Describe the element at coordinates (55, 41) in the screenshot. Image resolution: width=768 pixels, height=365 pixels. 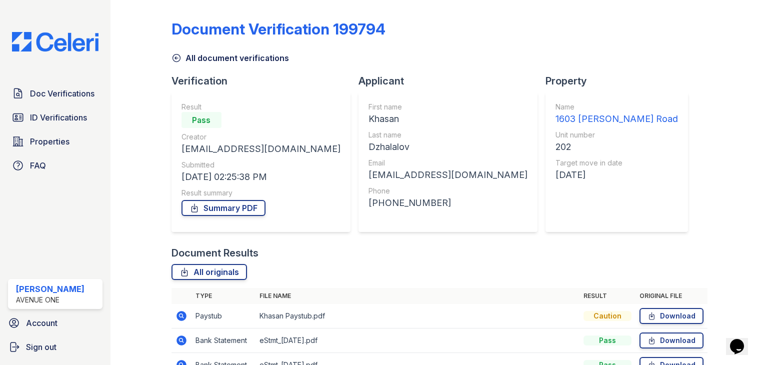
I see `img: CE_Logo_Blue-a8612792a0a2168367f1c8372b55b34899dd931a85d93a1a3d3e32e68fde9ad4.png` at that location.